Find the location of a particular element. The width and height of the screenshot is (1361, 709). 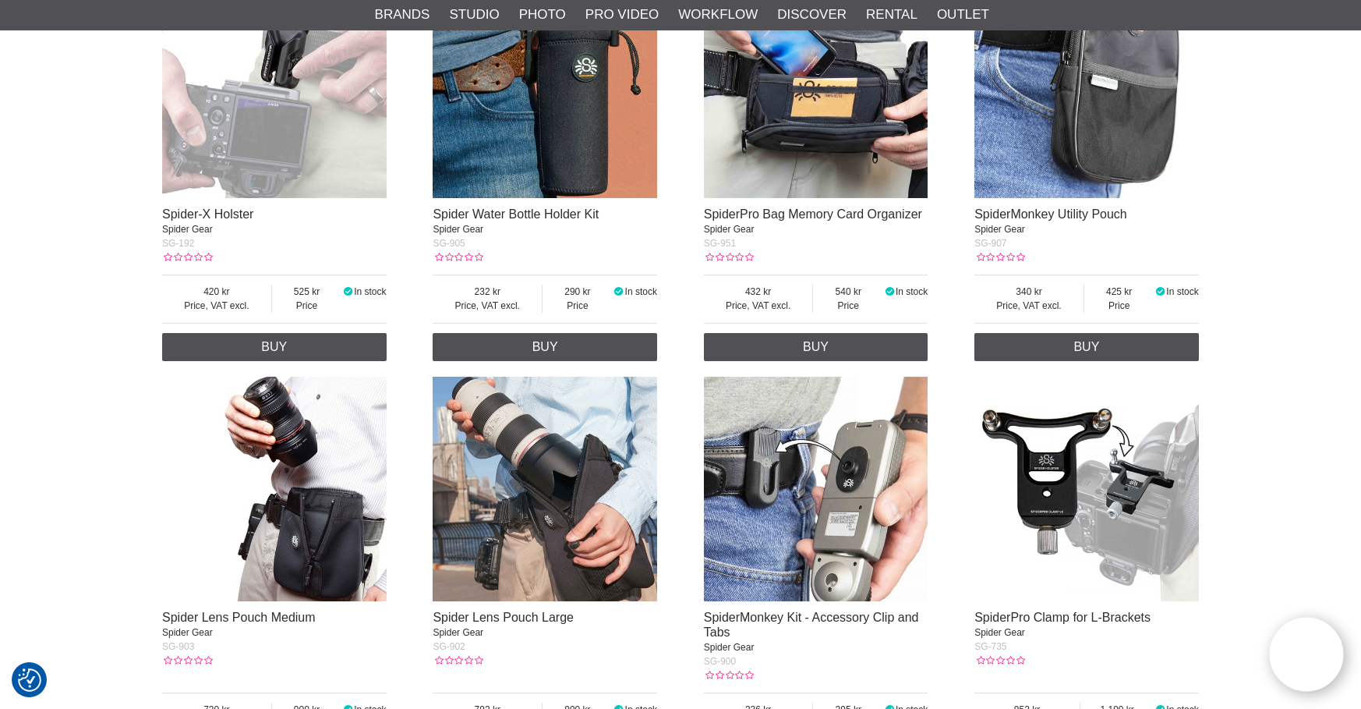

a: Photo is located at coordinates (543, 15).